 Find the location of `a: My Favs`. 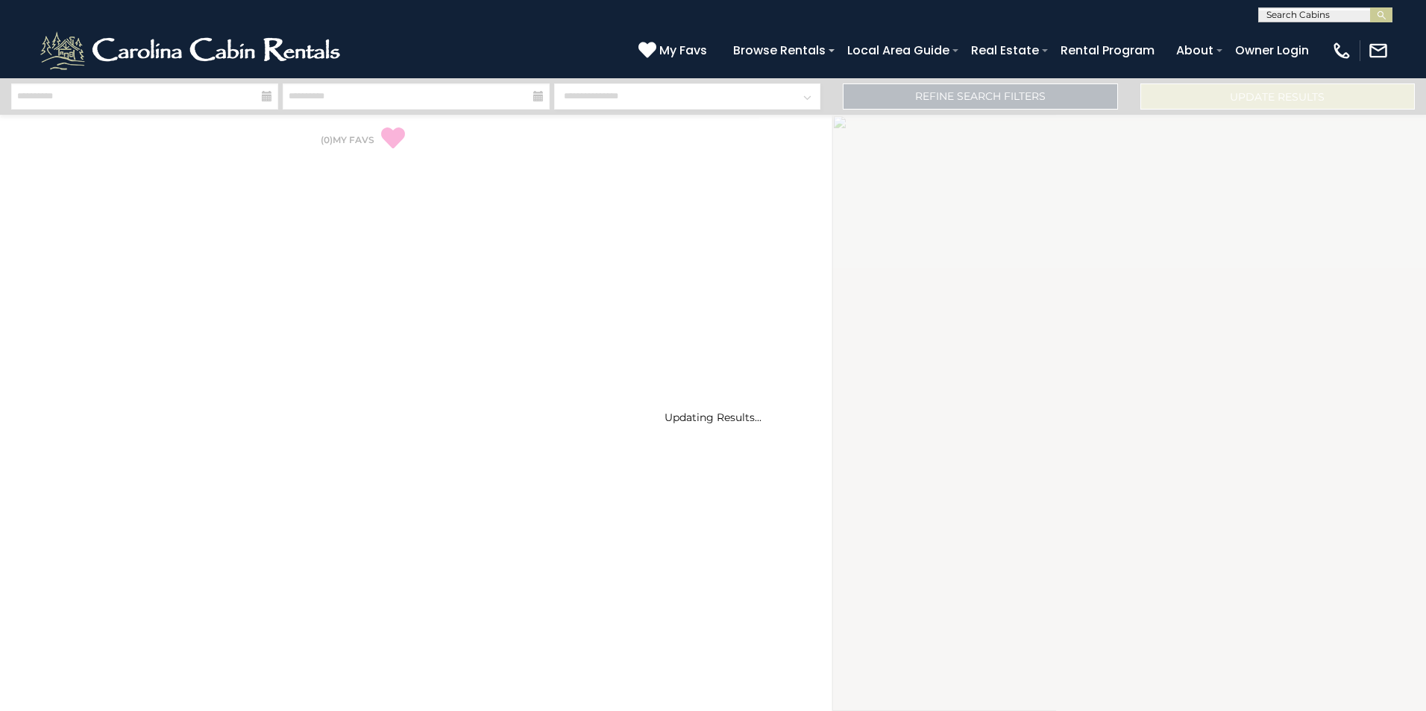

a: My Favs is located at coordinates (674, 51).